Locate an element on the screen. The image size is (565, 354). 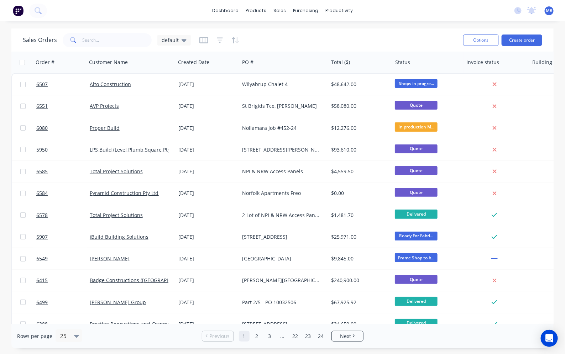
a: Page 22 is located at coordinates (295, 336).